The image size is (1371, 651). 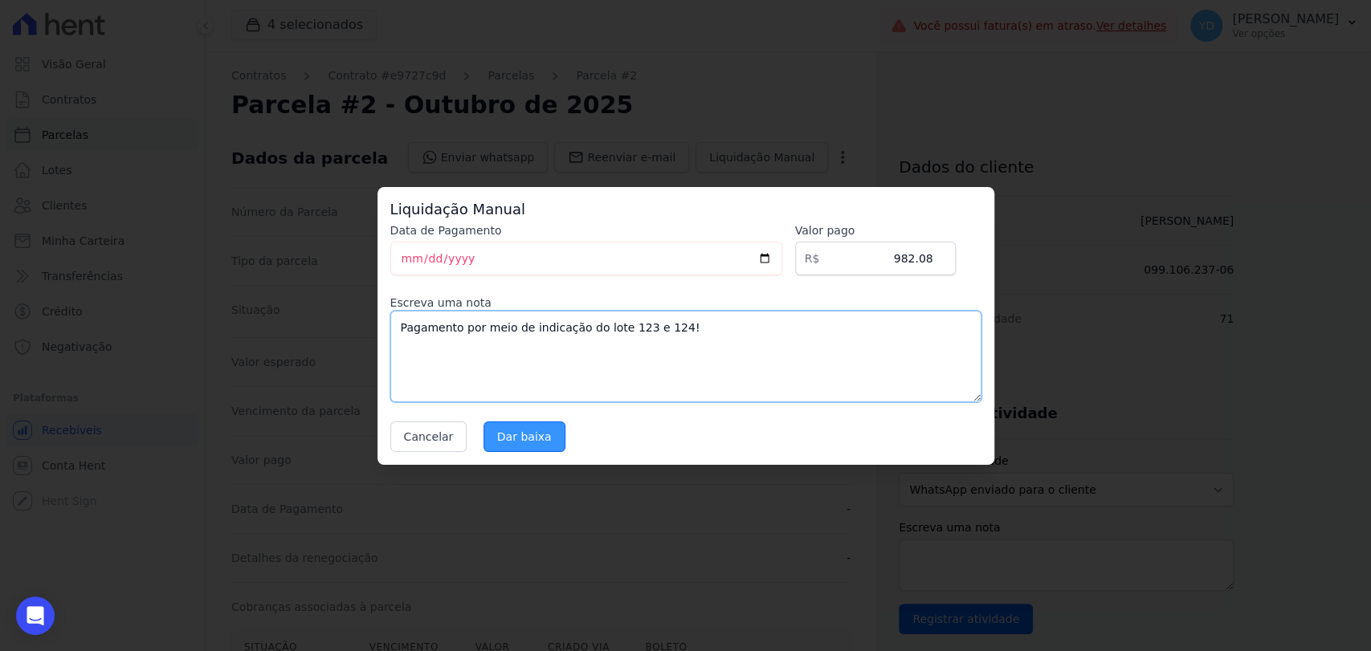 What do you see at coordinates (686, 303) in the screenshot?
I see `label: Escreva uma nota` at bounding box center [686, 303].